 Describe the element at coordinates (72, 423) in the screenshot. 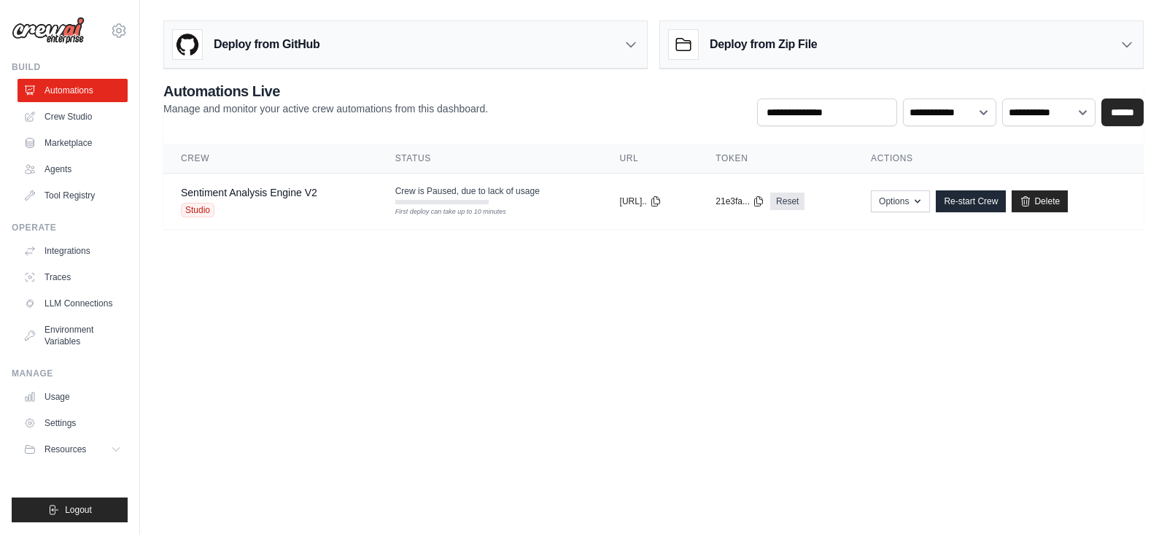

I see `a: Settings` at that location.